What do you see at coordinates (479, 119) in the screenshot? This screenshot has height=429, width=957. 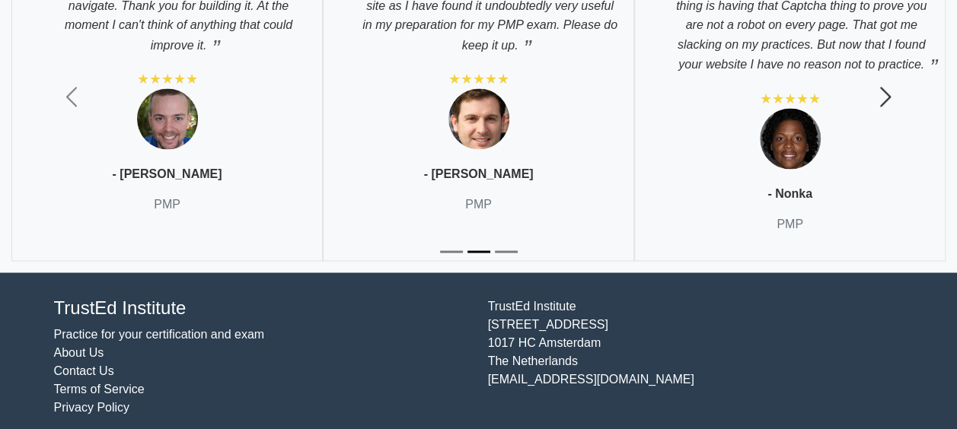 I see `img: Testimonial 2` at bounding box center [479, 119].